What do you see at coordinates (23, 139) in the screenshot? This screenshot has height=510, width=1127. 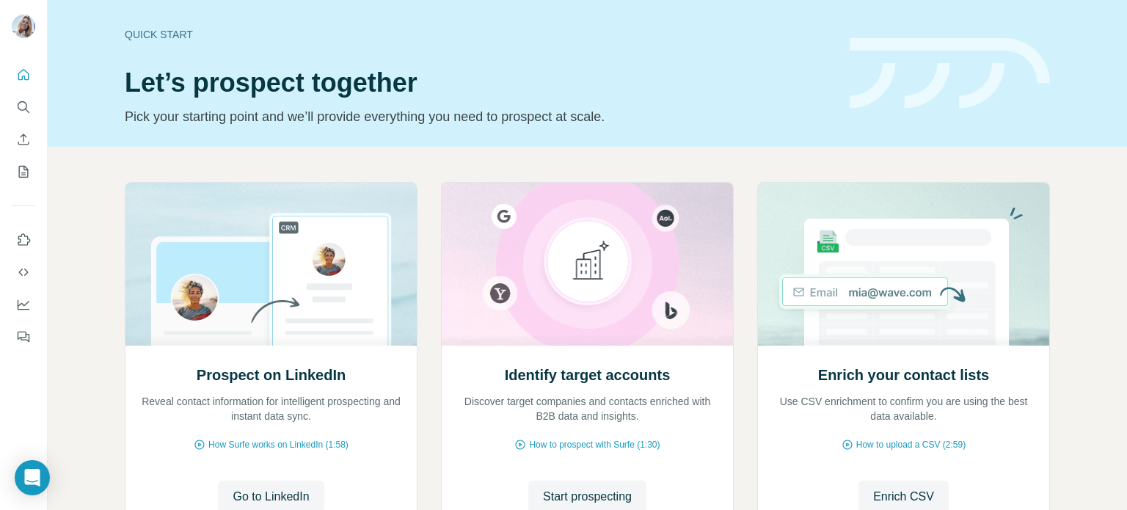 I see `button: Enrich CSV` at bounding box center [23, 139].